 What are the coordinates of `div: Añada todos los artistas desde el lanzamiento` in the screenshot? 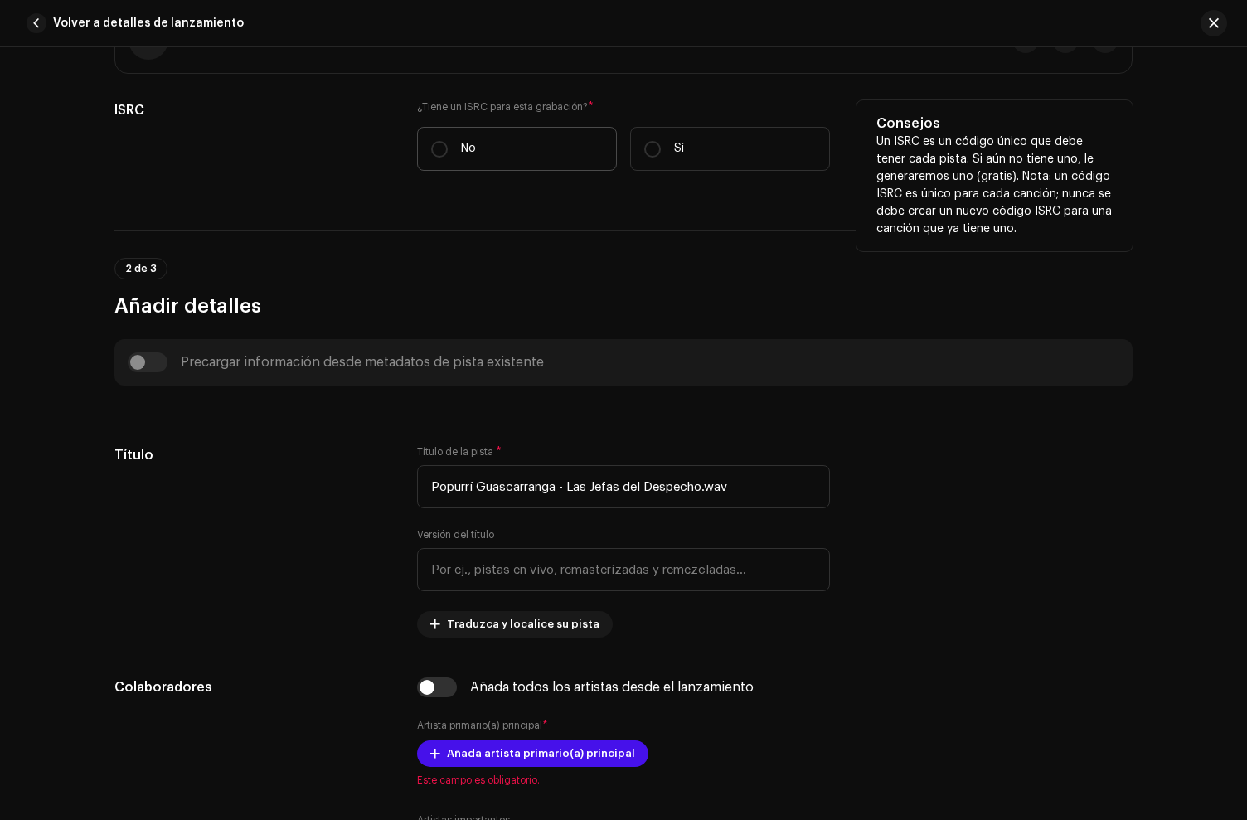 It's located at (612, 687).